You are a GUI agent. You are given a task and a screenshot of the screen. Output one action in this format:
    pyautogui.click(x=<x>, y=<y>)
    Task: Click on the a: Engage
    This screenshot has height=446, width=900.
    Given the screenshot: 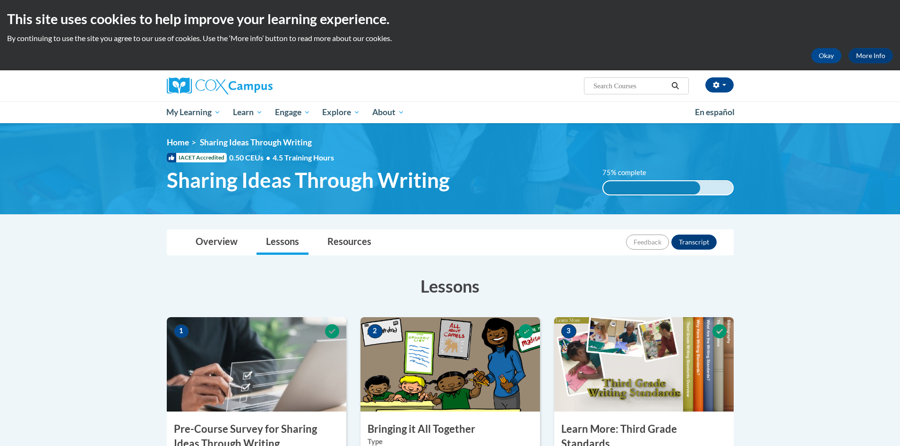 What is the action you would take?
    pyautogui.click(x=292, y=112)
    